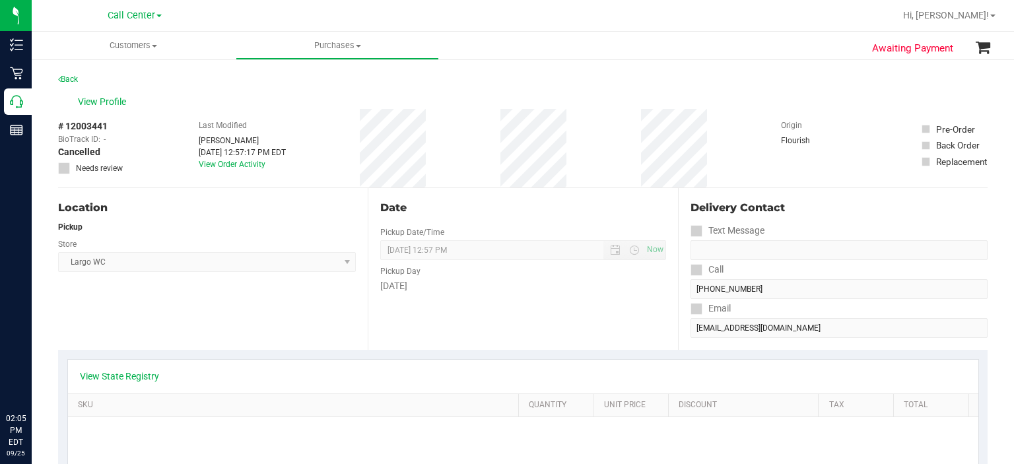 The width and height of the screenshot is (1014, 464). I want to click on span: View Profile, so click(104, 102).